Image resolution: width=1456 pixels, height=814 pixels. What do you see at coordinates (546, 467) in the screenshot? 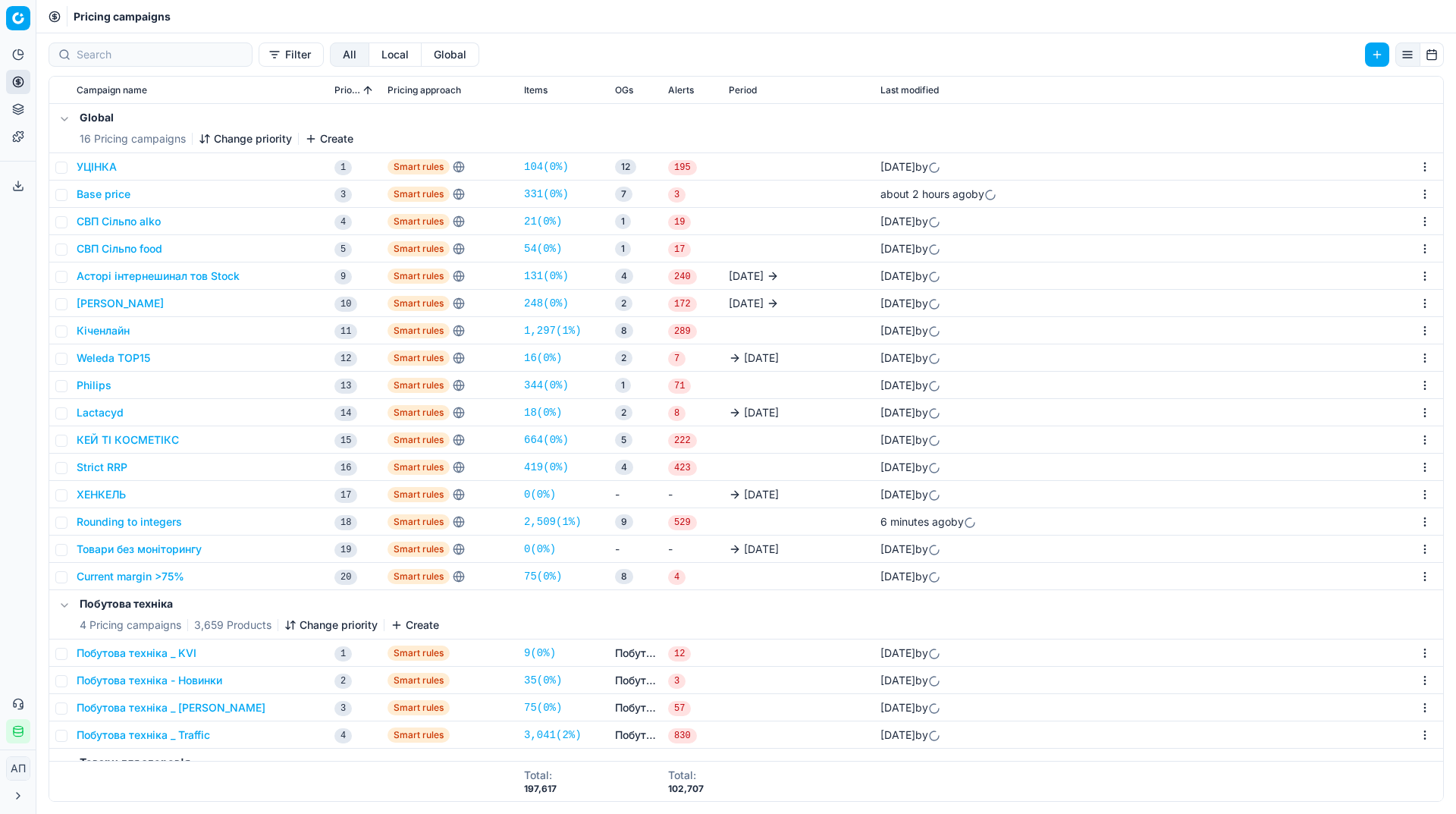
I see `a: 419(0%)` at bounding box center [546, 467].